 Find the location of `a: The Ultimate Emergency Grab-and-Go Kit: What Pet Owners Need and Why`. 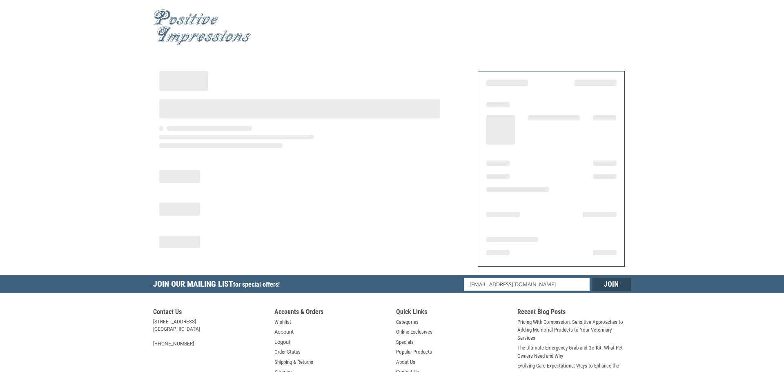

a: The Ultimate Emergency Grab-and-Go Kit: What Pet Owners Need and Why is located at coordinates (574, 351).